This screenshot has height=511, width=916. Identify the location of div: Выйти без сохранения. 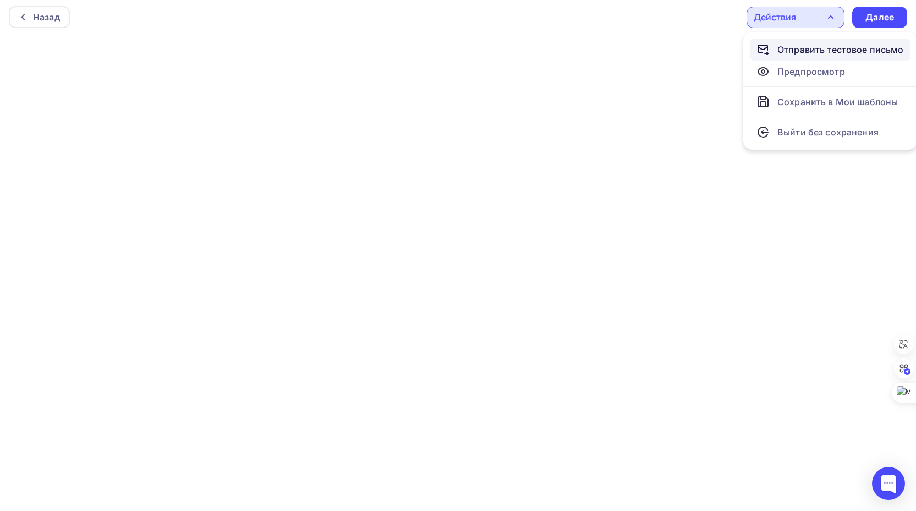
(828, 132).